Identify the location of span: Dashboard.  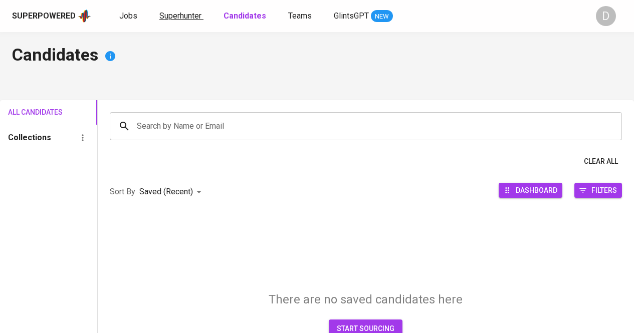
(536, 190).